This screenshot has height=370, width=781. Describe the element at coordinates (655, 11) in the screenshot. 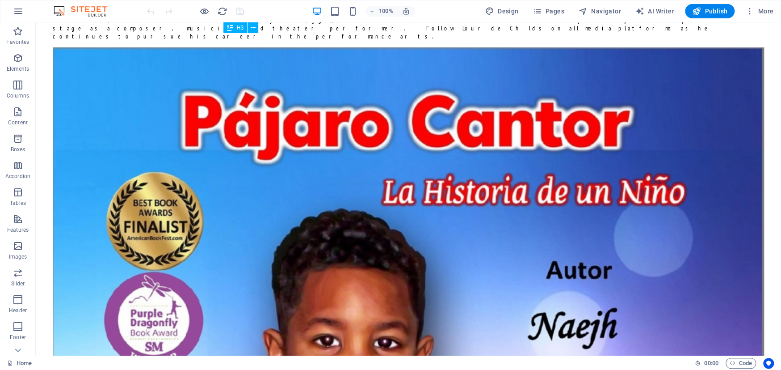

I see `span: AI Writer` at that location.